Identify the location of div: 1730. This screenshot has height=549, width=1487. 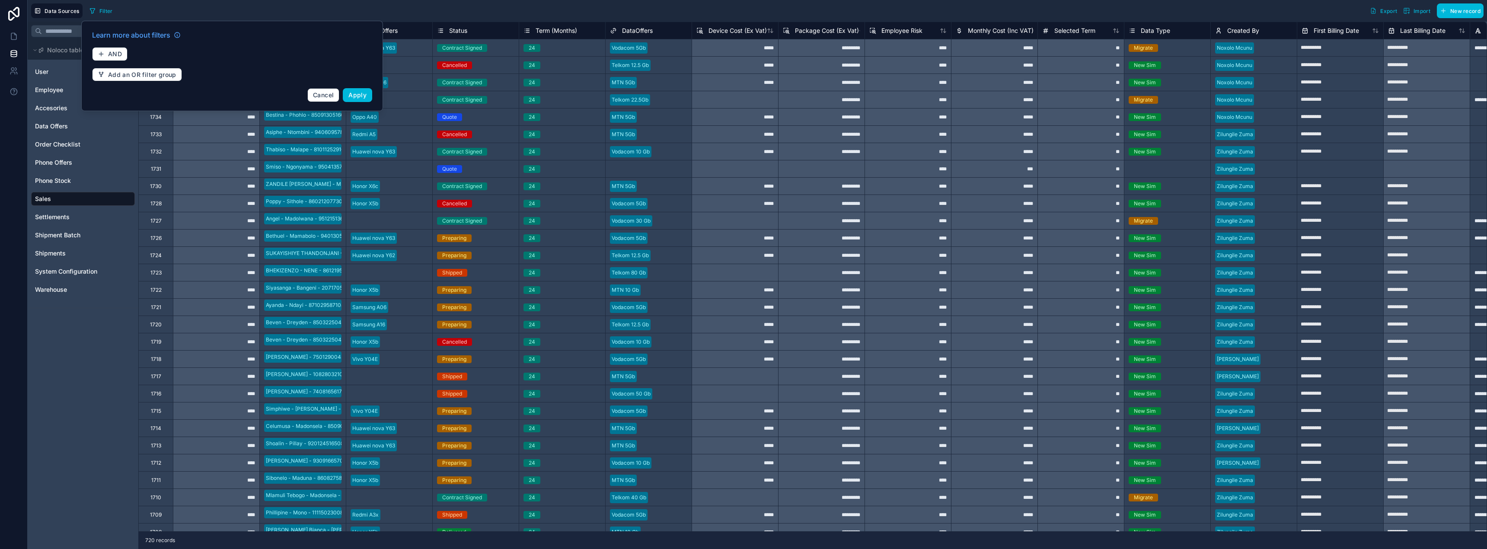
(156, 186).